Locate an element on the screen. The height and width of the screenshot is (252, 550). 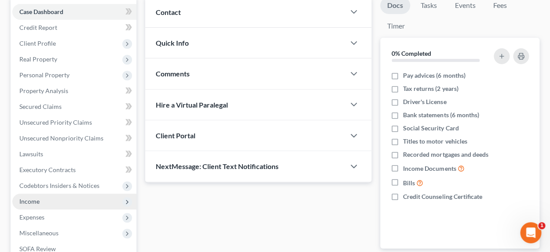
a: Credit Report is located at coordinates (74, 28).